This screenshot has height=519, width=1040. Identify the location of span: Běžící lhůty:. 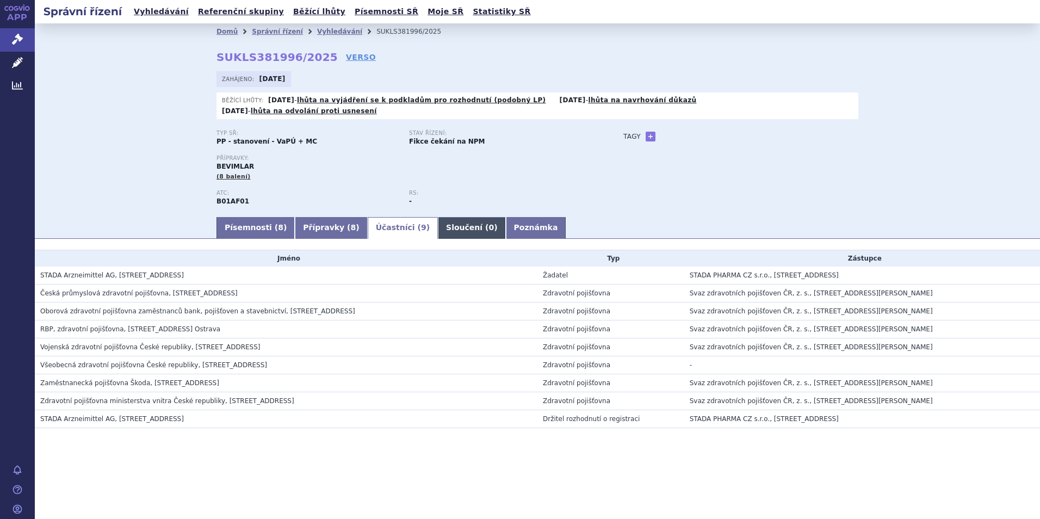
(244, 100).